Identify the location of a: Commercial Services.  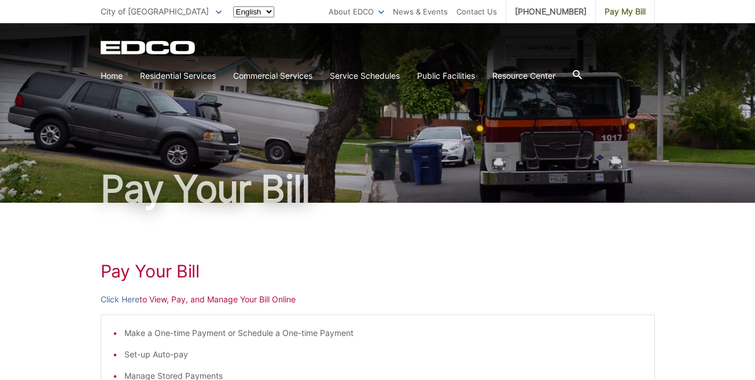
(273, 76).